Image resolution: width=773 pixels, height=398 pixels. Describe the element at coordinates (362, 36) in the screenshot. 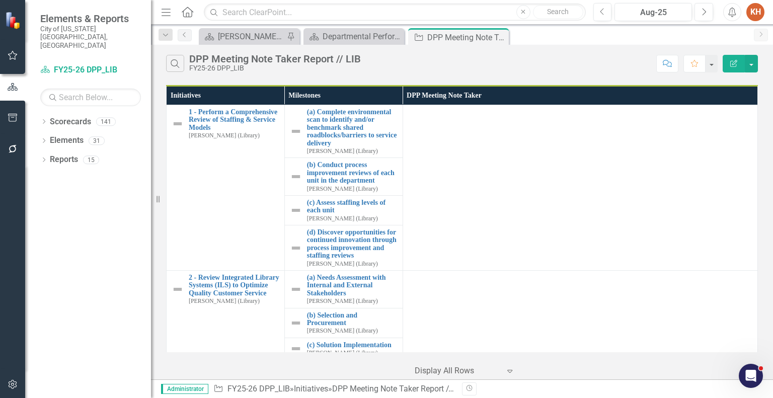

I see `div: Departmental Performance Plans - 3 Columns` at that location.